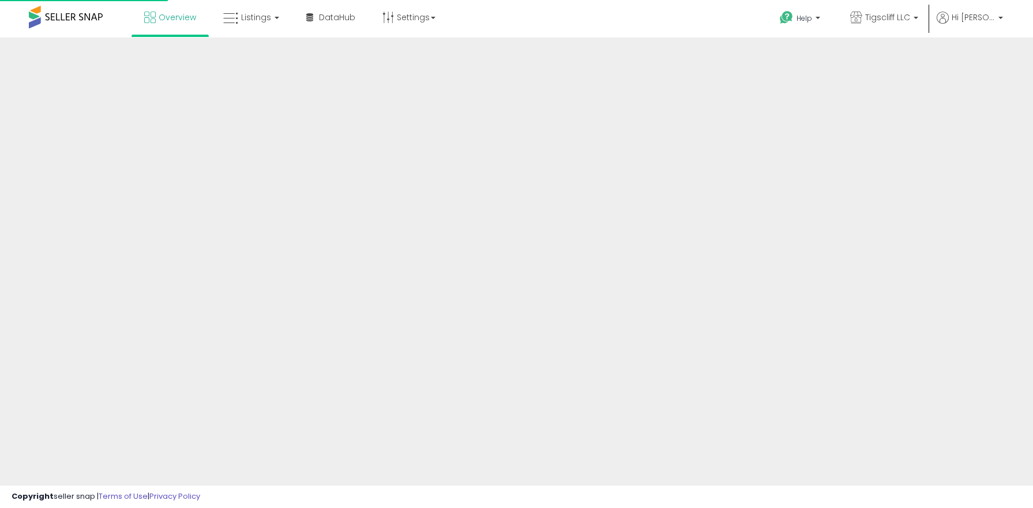 The image size is (1033, 508). What do you see at coordinates (337, 17) in the screenshot?
I see `span: DataHub` at bounding box center [337, 17].